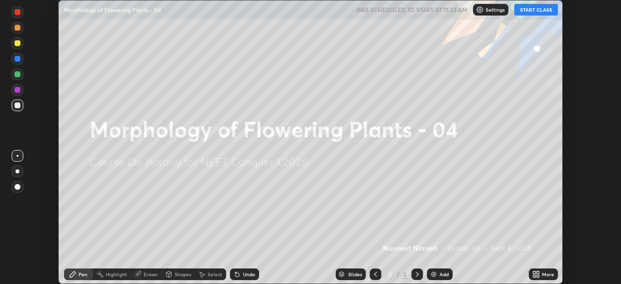  I want to click on div: Select, so click(215, 274).